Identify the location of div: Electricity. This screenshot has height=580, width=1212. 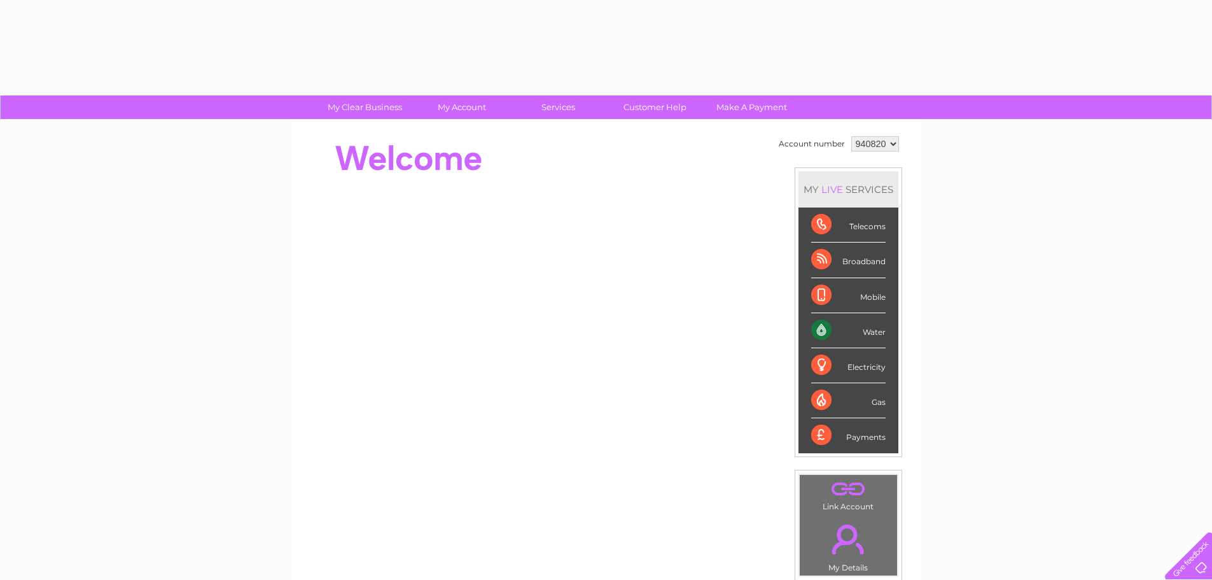
(848, 365).